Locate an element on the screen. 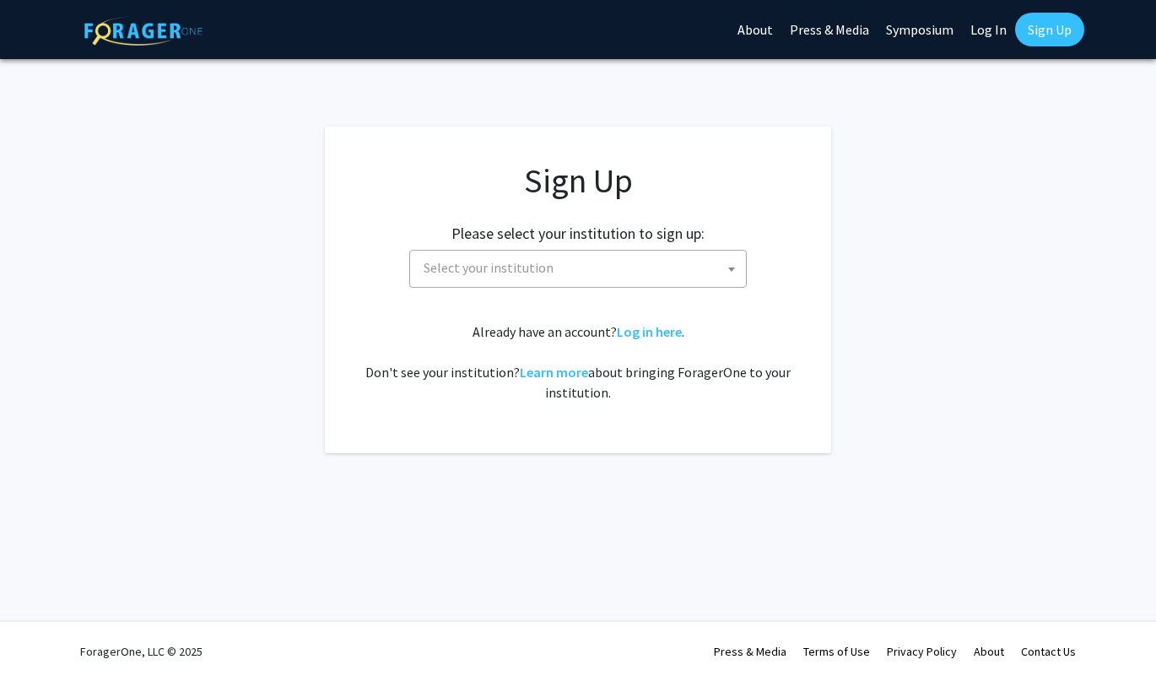  a: Log in here is located at coordinates (649, 332).